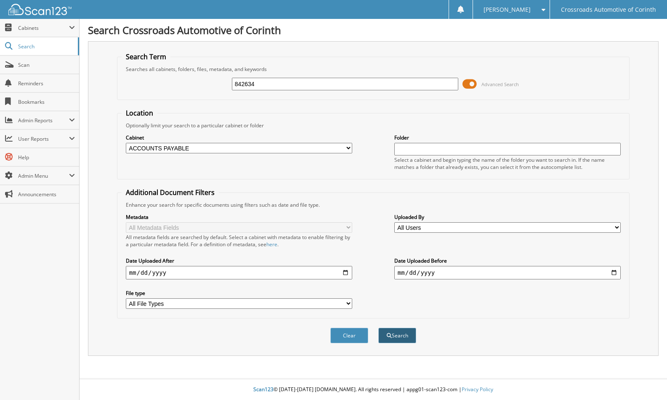  What do you see at coordinates (46, 65) in the screenshot?
I see `span: Scan` at bounding box center [46, 65].